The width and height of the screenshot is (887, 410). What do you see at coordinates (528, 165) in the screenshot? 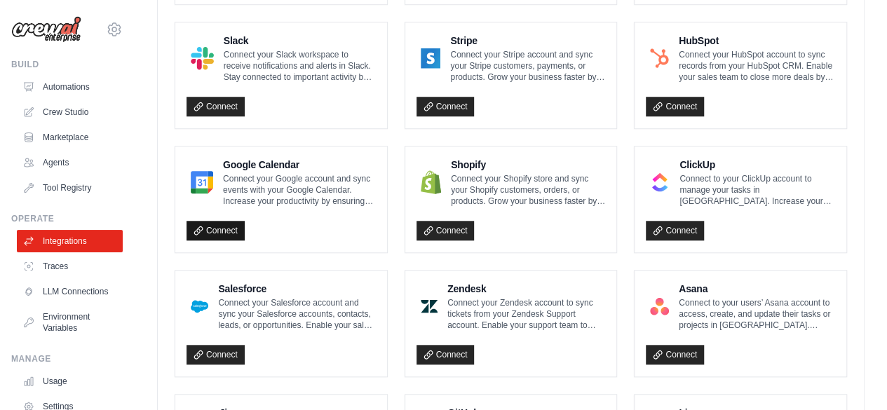
I see `h4: Shopify` at bounding box center [528, 165].